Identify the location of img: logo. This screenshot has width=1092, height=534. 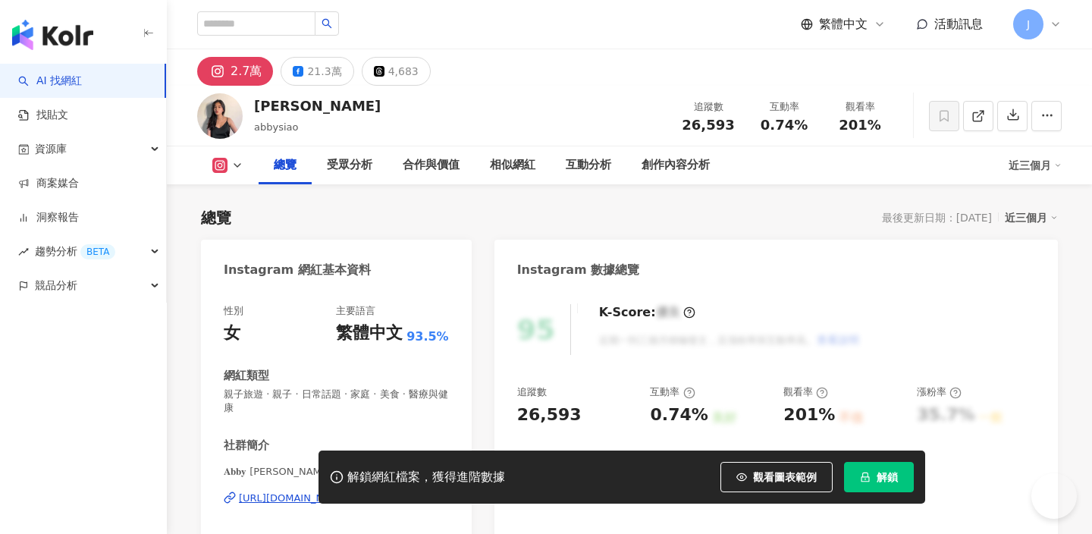
(52, 35).